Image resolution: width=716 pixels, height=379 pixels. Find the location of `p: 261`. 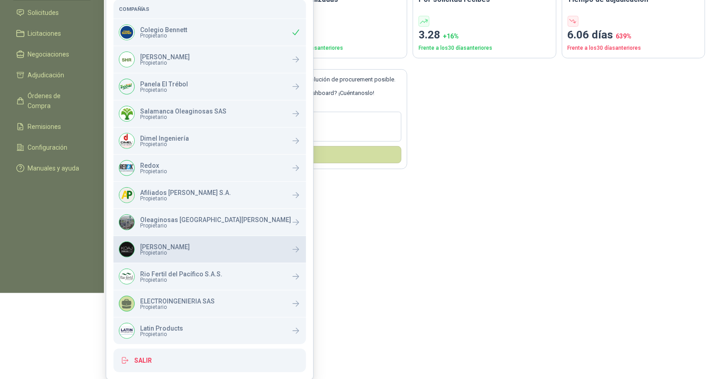

p: 261 is located at coordinates (336, 35).